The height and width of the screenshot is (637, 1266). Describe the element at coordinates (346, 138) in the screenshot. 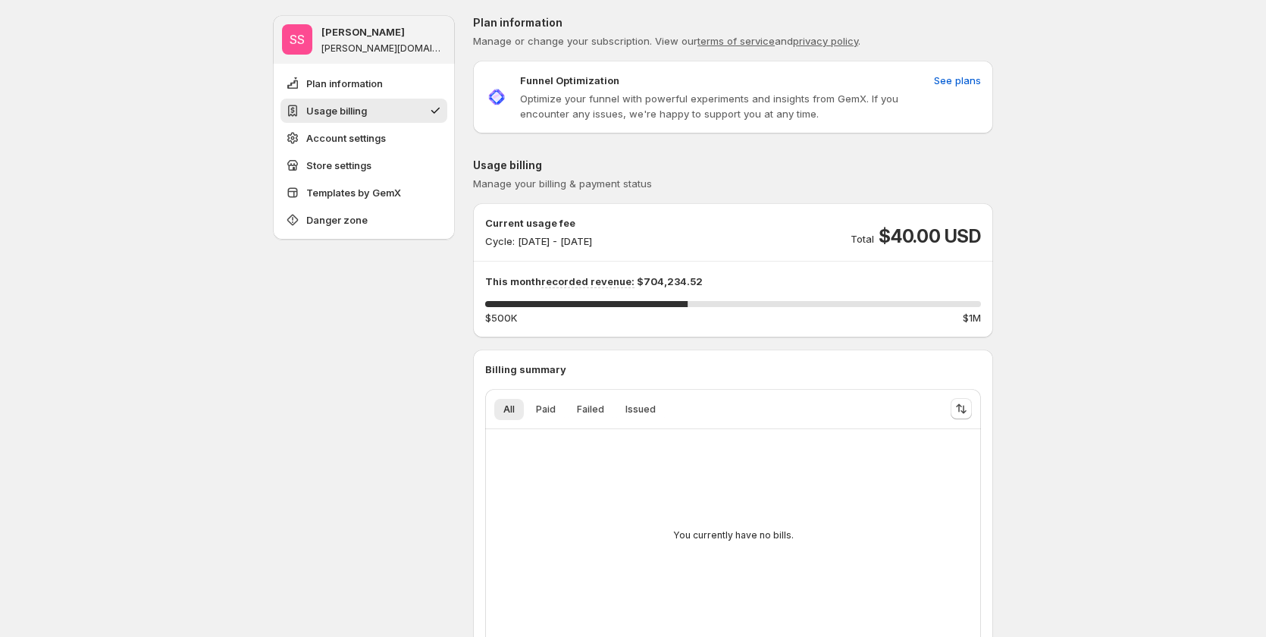

I see `span: Account settings` at that location.